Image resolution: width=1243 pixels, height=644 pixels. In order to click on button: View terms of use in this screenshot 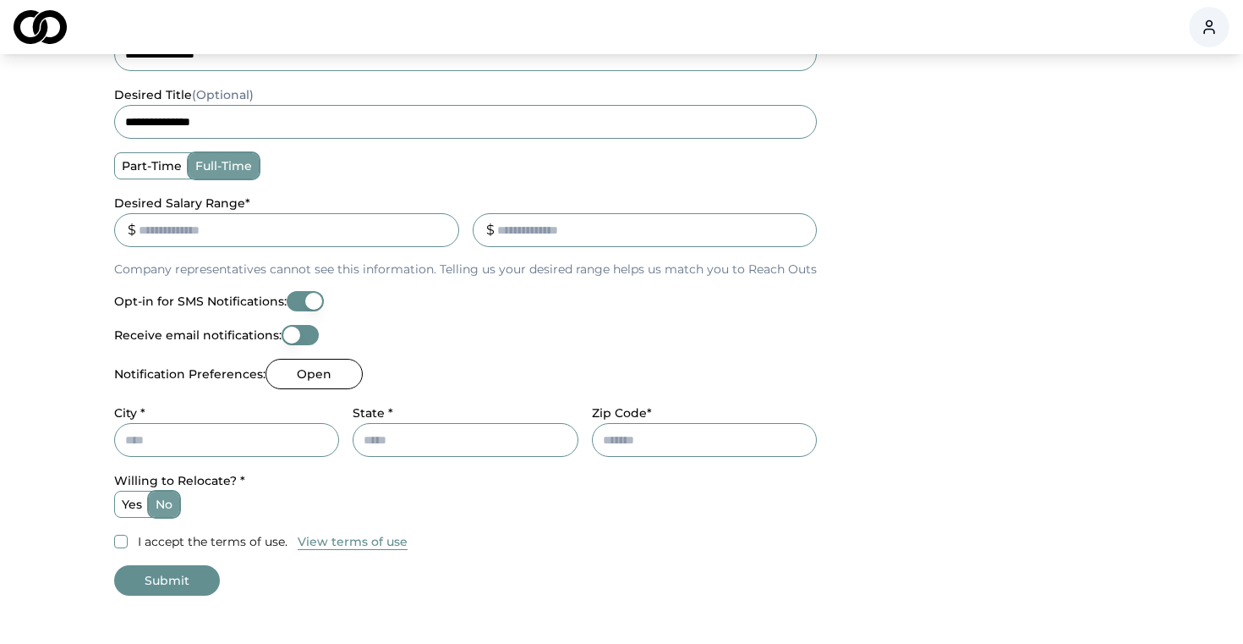, I will do `click(353, 541)`.